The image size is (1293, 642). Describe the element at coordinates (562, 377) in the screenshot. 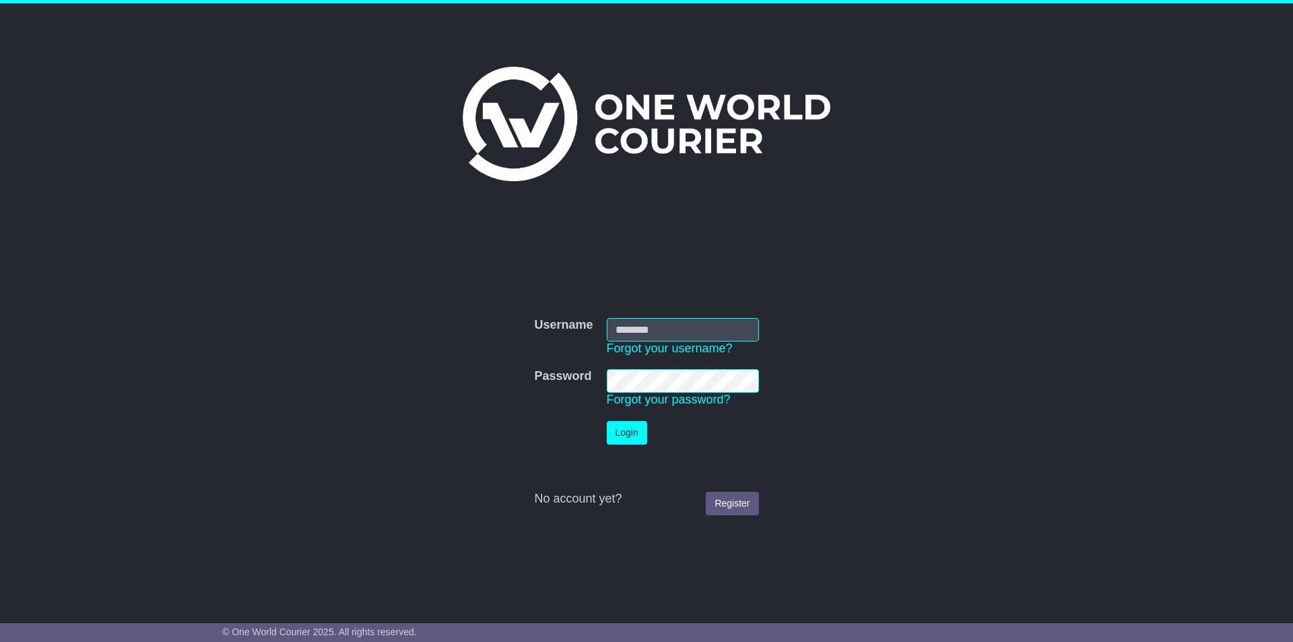

I see `label: Password` at that location.